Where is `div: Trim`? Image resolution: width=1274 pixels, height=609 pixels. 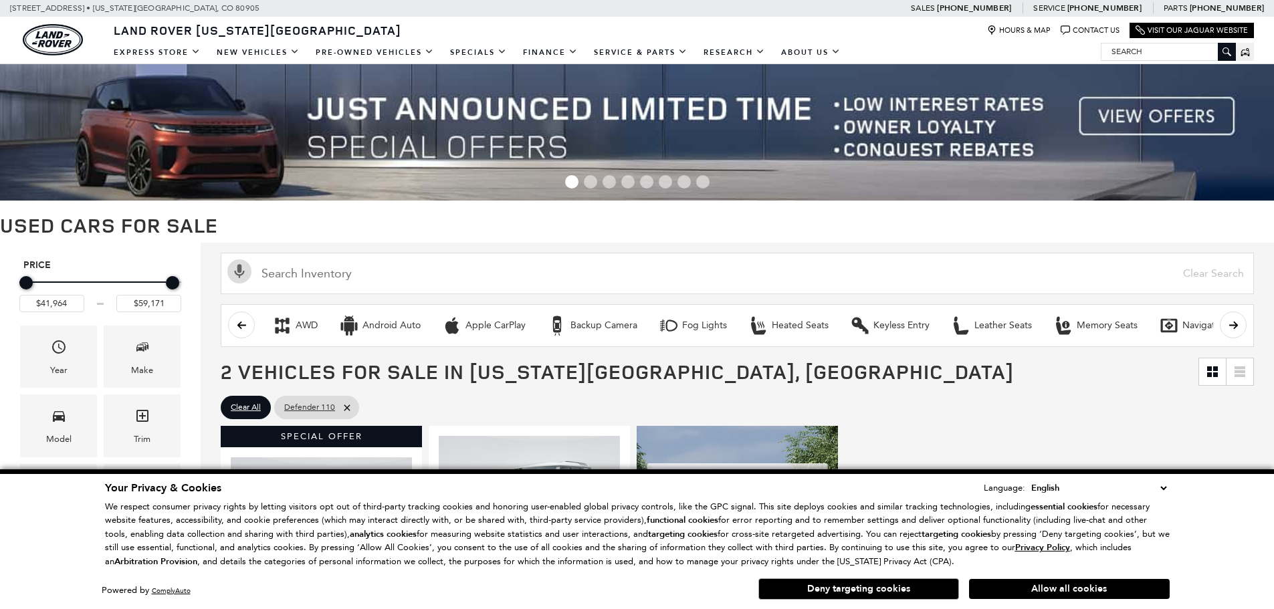
div: Trim is located at coordinates (142, 439).